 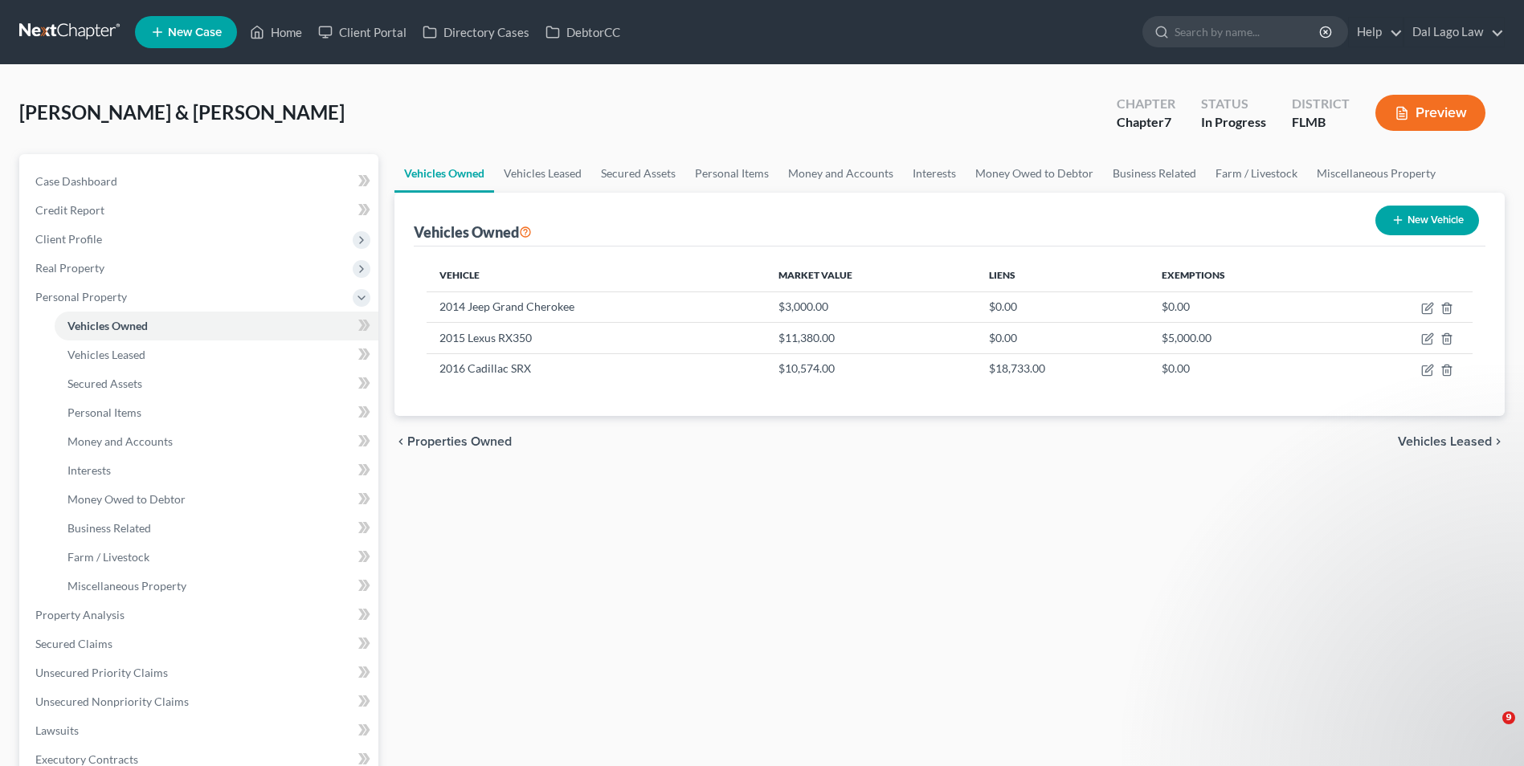 I want to click on td: $5,000.00, so click(x=1243, y=338).